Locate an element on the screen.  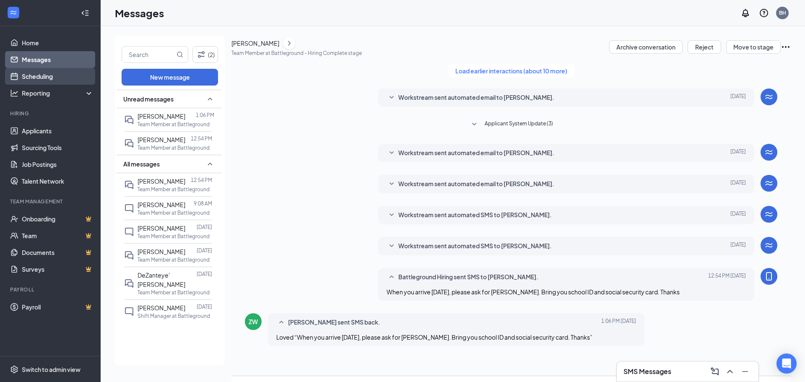
svg: QuestionInfo is located at coordinates (764, 13).